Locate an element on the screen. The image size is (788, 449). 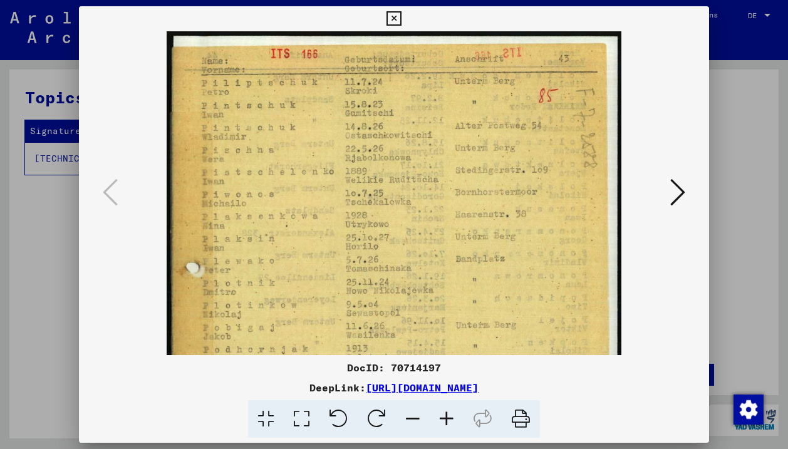
div: DocID: 70714197 is located at coordinates (394, 368).